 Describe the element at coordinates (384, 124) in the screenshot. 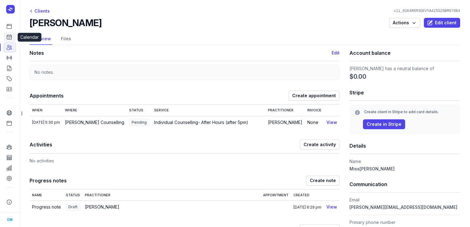

I see `span: Create in Stripe` at that location.